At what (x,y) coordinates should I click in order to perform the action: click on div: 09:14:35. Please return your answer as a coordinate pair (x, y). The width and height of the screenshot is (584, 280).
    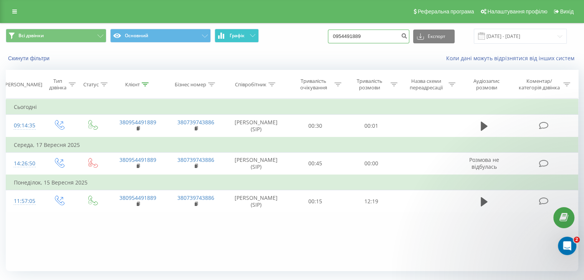
    Looking at the image, I should click on (24, 126).